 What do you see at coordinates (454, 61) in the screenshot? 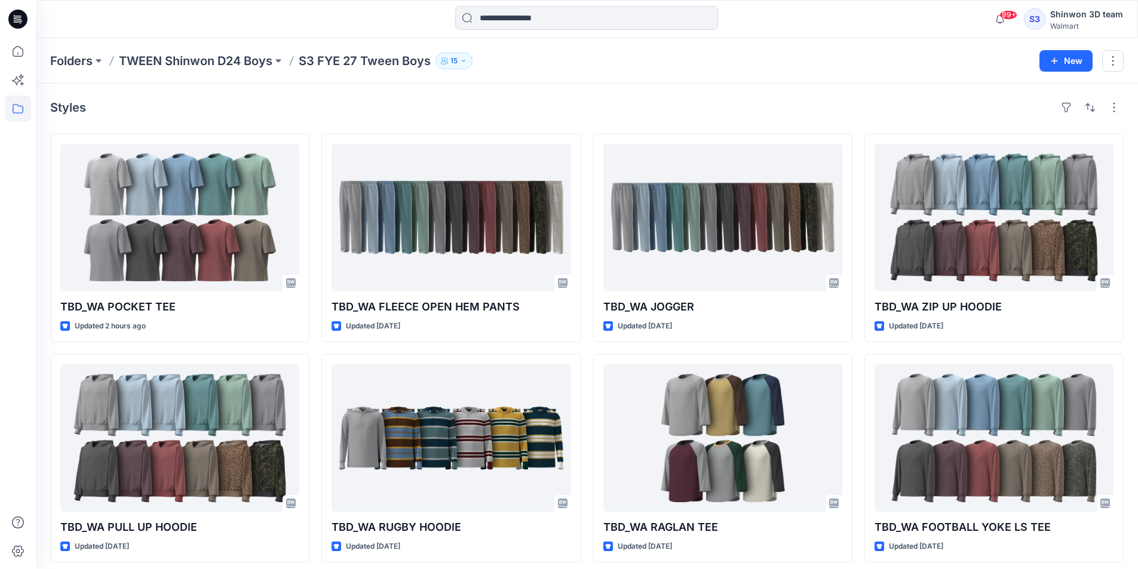
I see `p: 15` at bounding box center [454, 61].